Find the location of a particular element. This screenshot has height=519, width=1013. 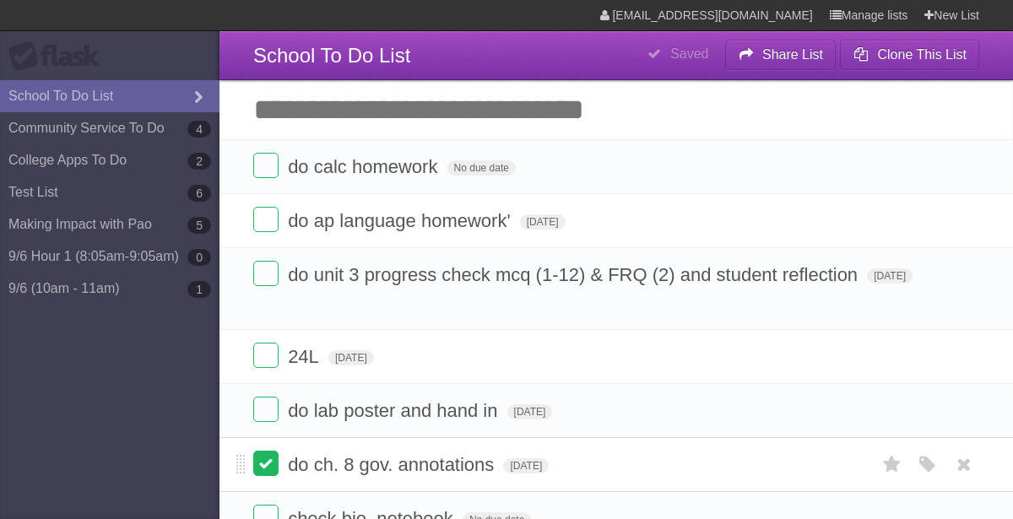

span: do calc homework is located at coordinates (365, 166).